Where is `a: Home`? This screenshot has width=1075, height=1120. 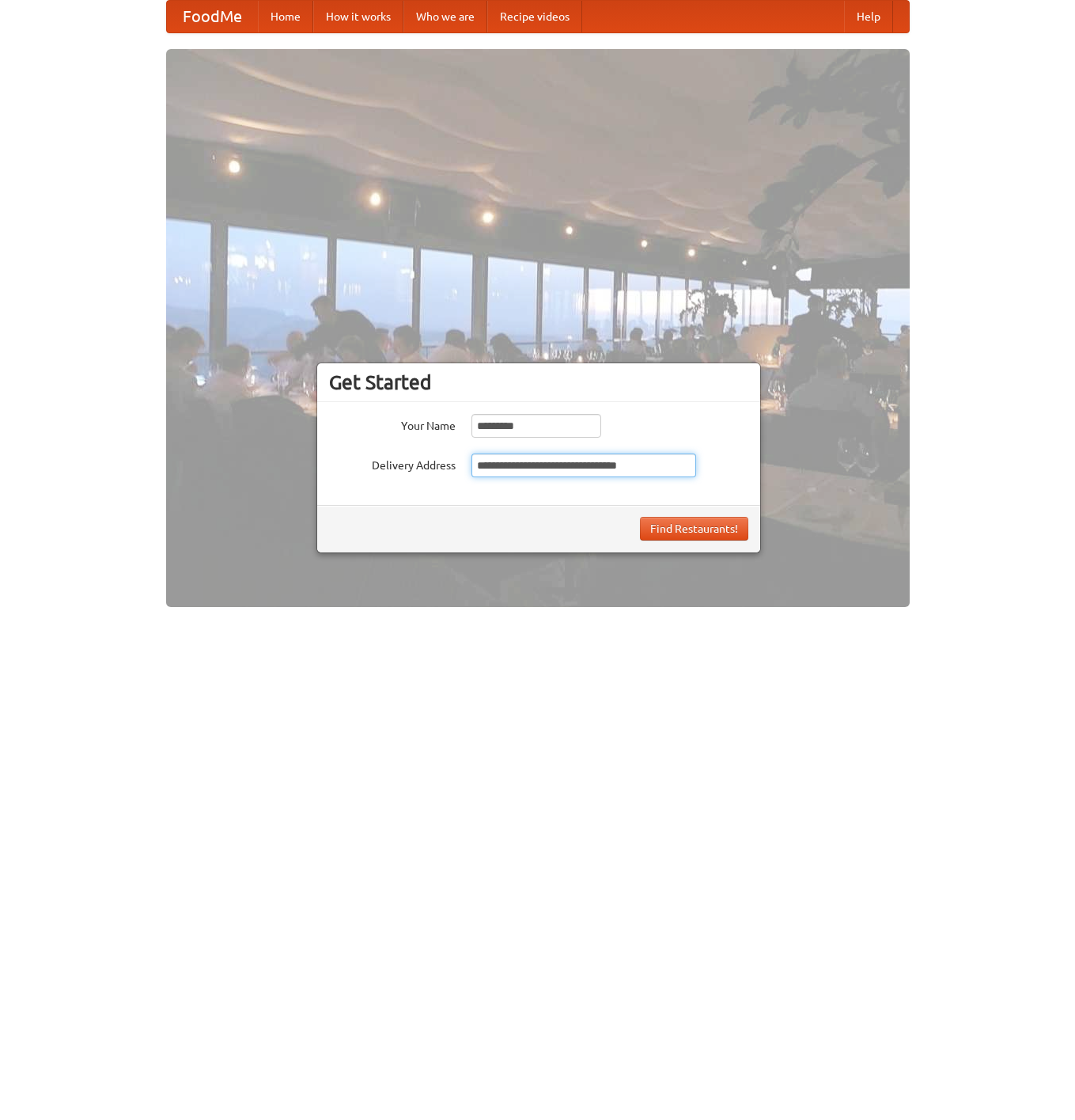 a: Home is located at coordinates (286, 17).